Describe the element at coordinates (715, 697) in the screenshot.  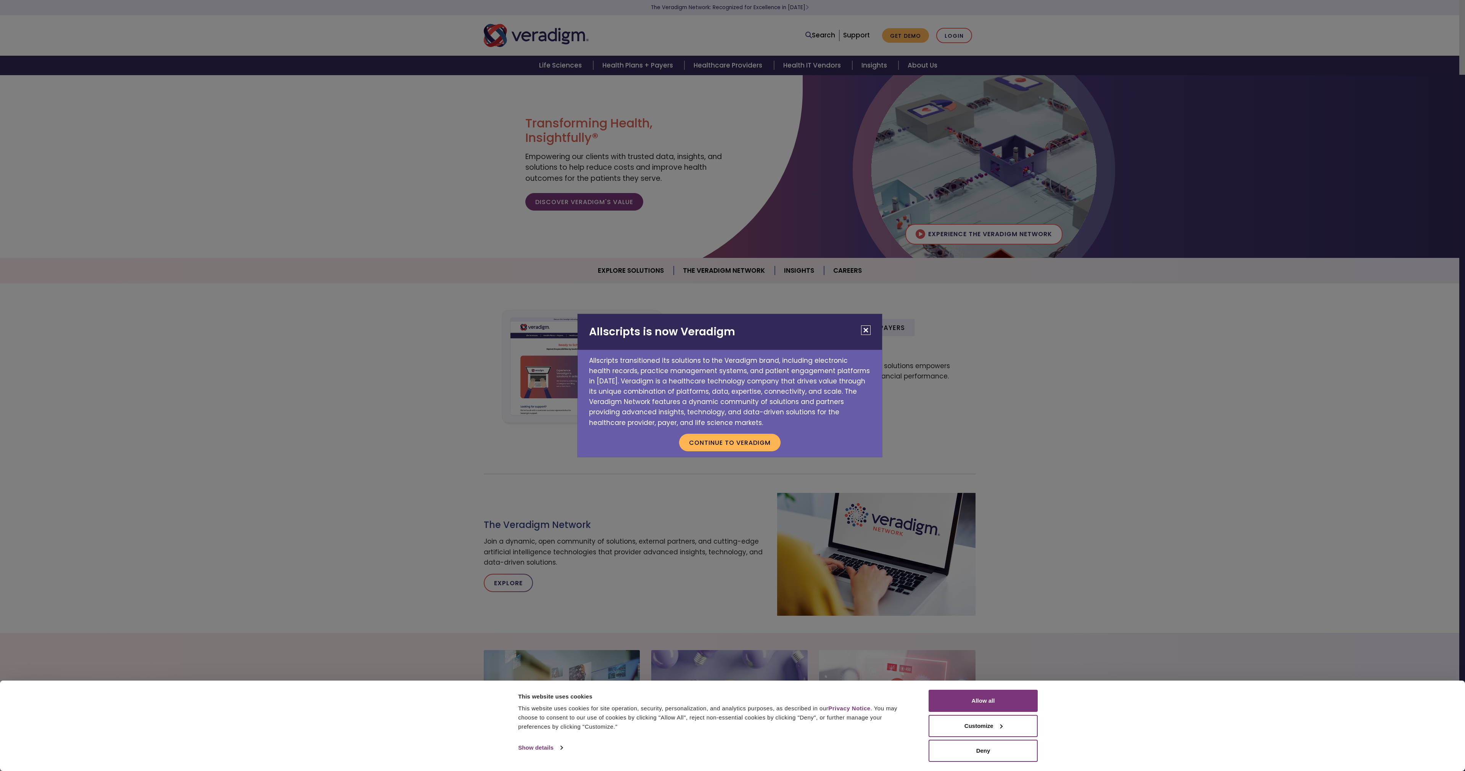
I see `div: This website uses cookies` at that location.